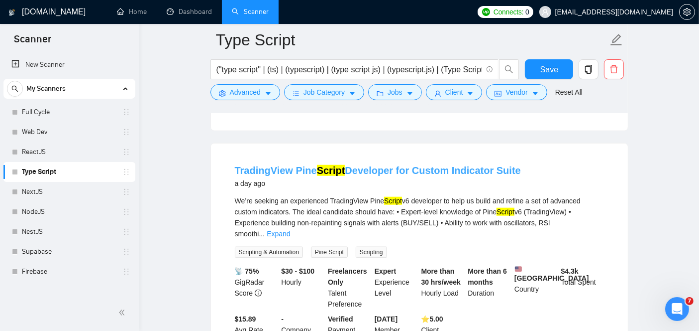  What do you see at coordinates (412, 40) in the screenshot?
I see `input: Scanner name...` at bounding box center [412, 40].